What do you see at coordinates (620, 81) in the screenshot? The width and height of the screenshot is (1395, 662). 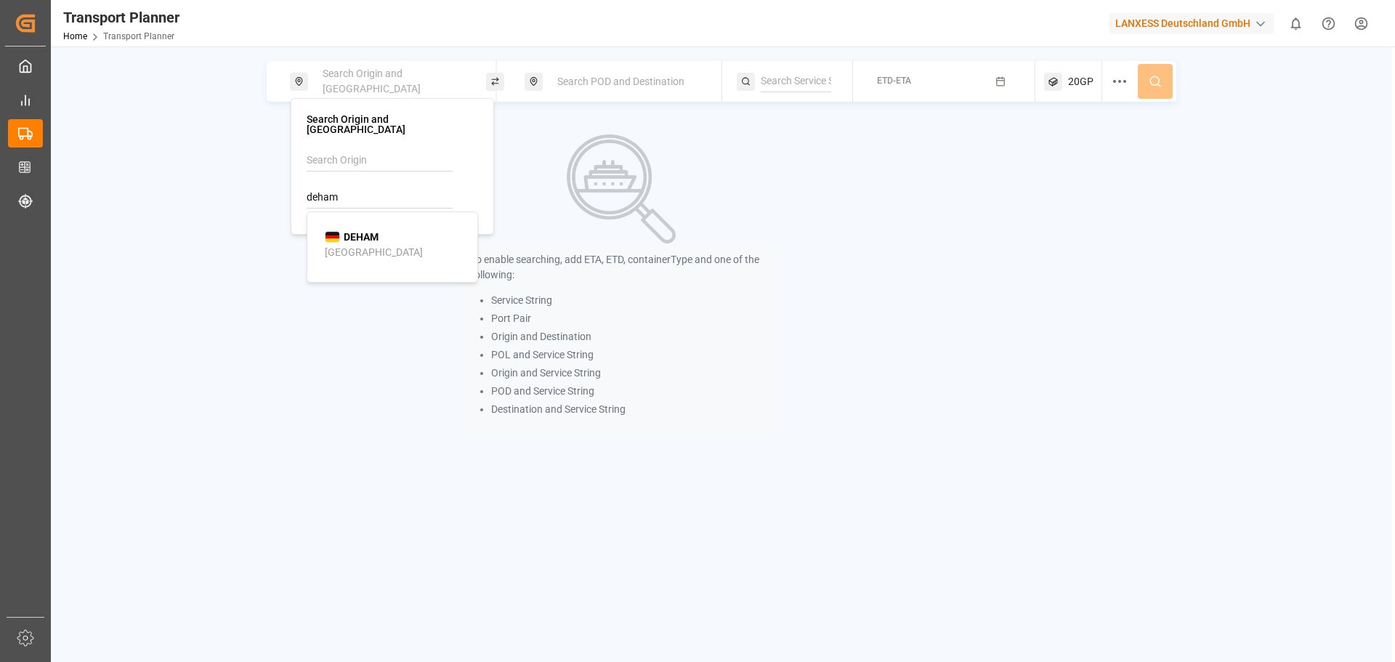 I see `span: Search POD and Destination` at bounding box center [620, 81].